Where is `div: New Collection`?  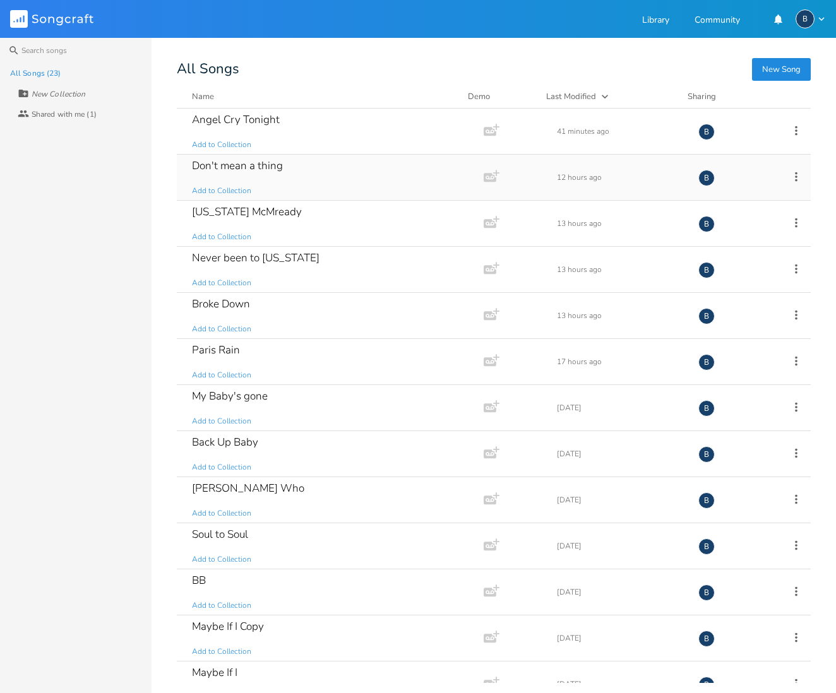
div: New Collection is located at coordinates (58, 94).